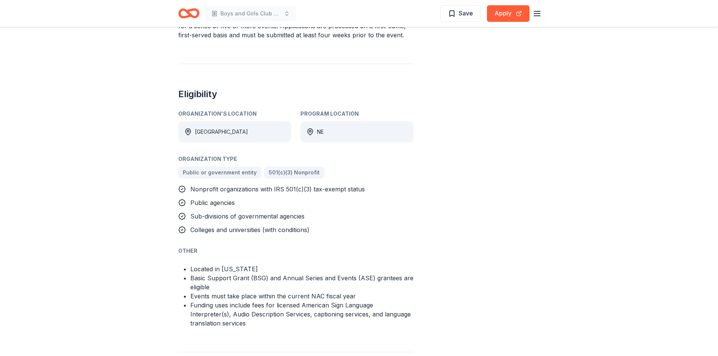  Describe the element at coordinates (302, 315) in the screenshot. I see `li: Funding uses include fees for licensed American Sign Language Interpreter(s), Audio Description S...` at that location.